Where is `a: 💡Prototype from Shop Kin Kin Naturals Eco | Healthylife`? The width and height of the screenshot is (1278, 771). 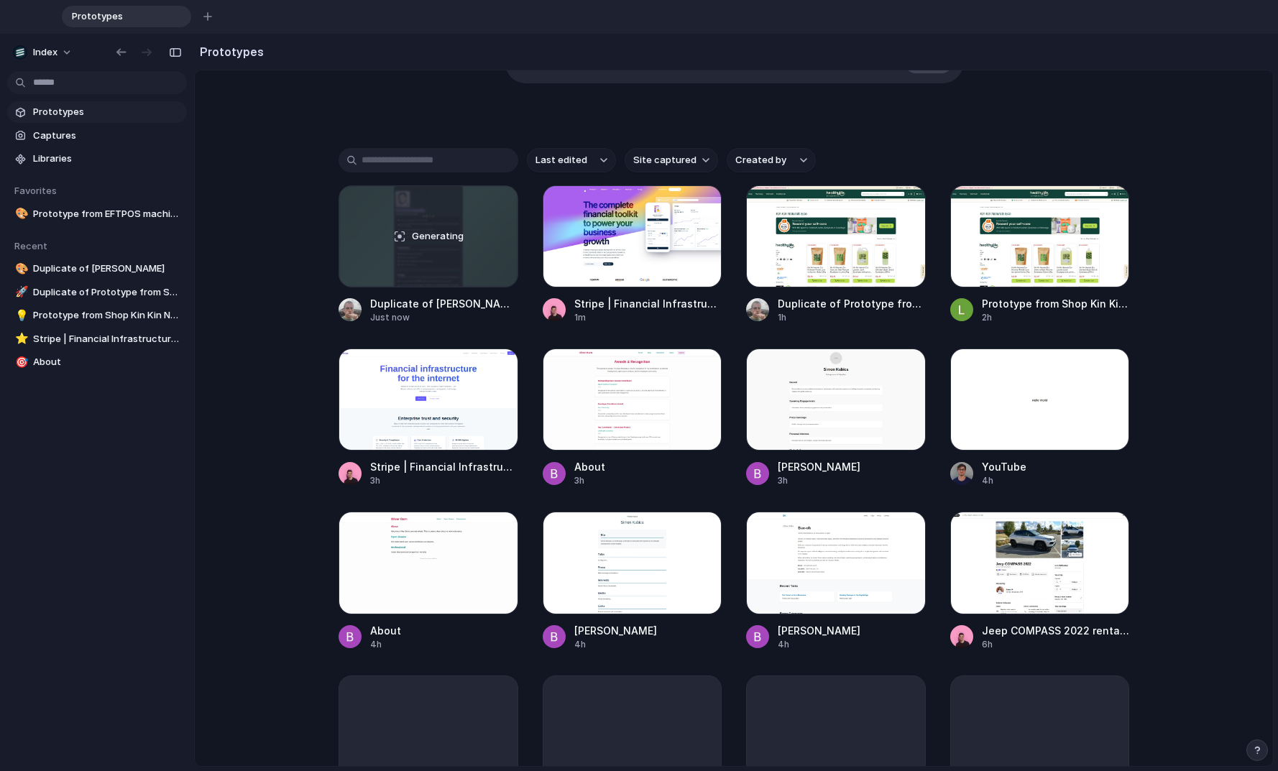
a: 💡Prototype from Shop Kin Kin Naturals Eco | Healthylife is located at coordinates (97, 316).